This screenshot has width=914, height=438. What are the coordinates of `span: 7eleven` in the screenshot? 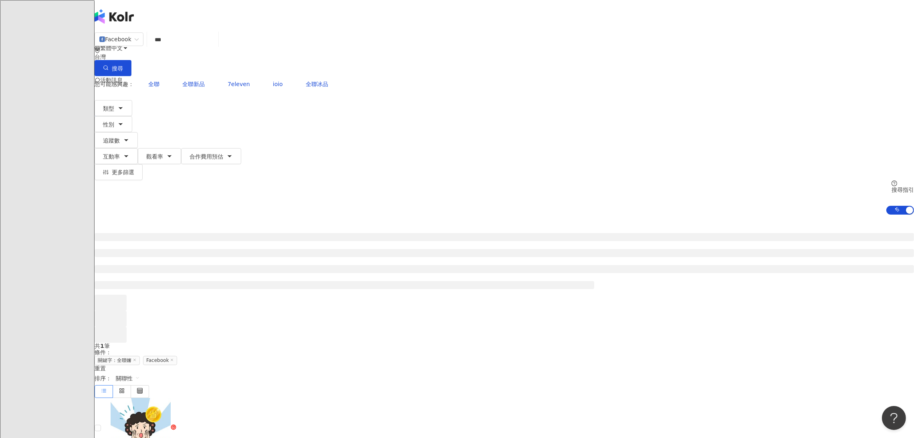 It's located at (239, 84).